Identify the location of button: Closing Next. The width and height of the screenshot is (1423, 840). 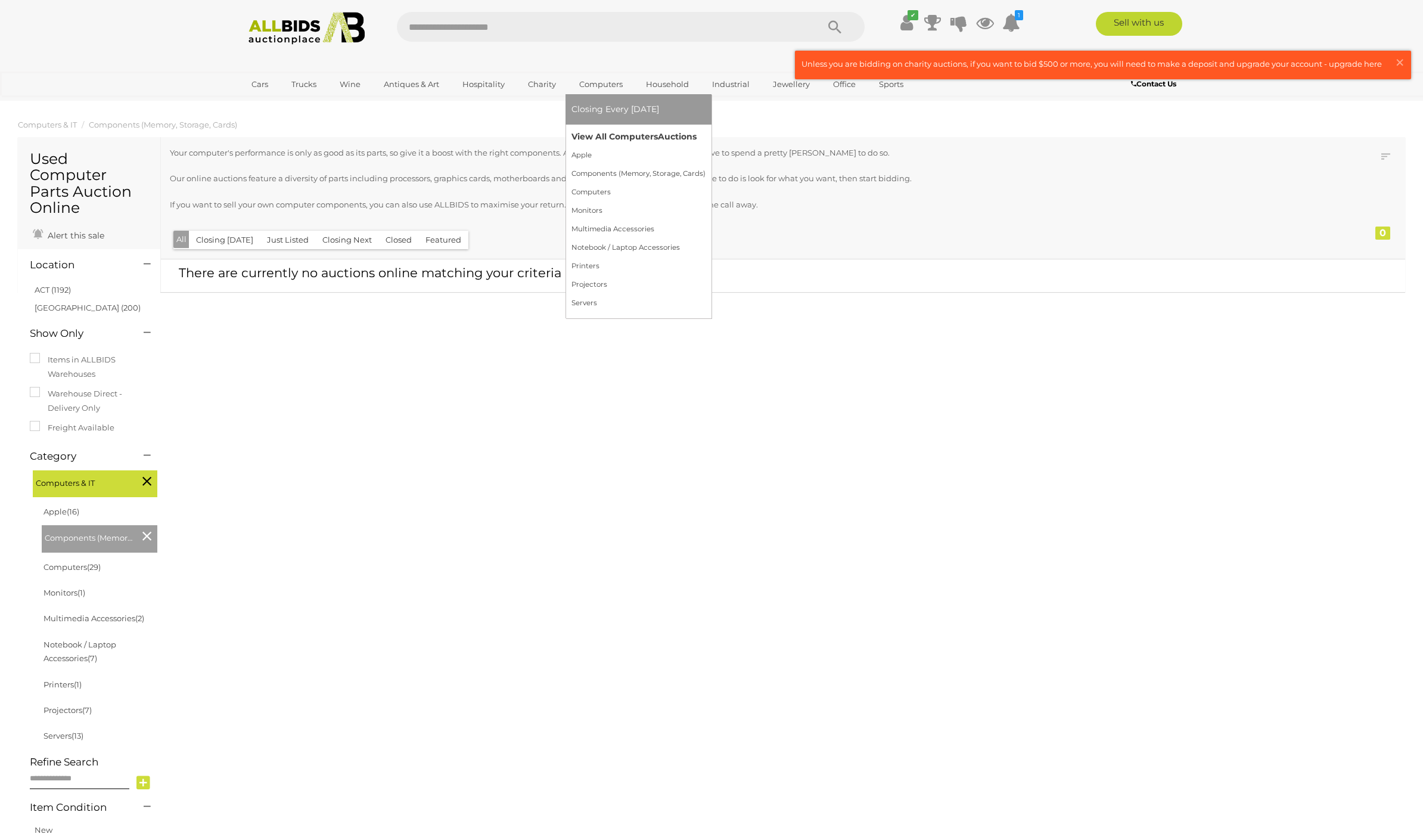
(347, 239).